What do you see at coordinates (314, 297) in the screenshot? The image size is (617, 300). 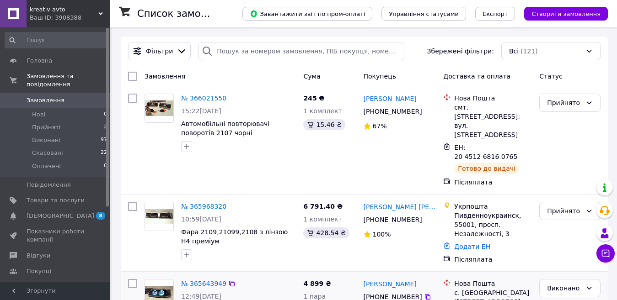 I see `span: 1 пара` at bounding box center [314, 297].